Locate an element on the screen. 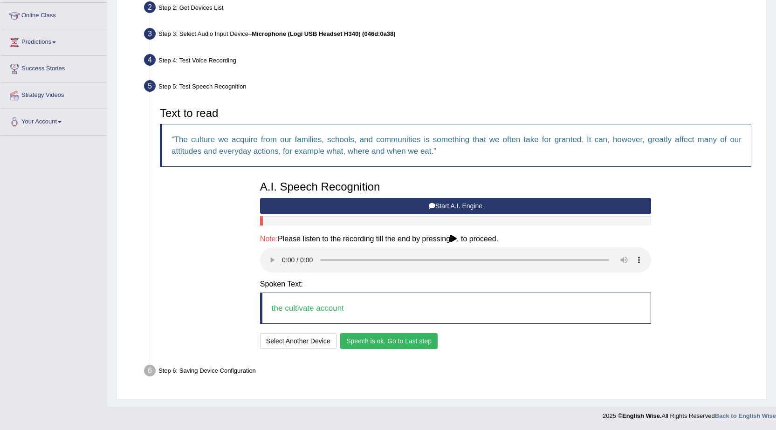  q: The culture we acquire from our families, schools, and communities is something that we often tak... is located at coordinates (456, 145).